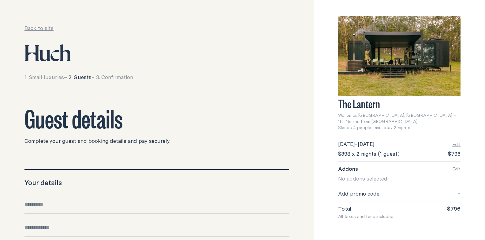 The height and width of the screenshot is (240, 485). Describe the element at coordinates (359, 194) in the screenshot. I see `span: Add promo code` at that location.